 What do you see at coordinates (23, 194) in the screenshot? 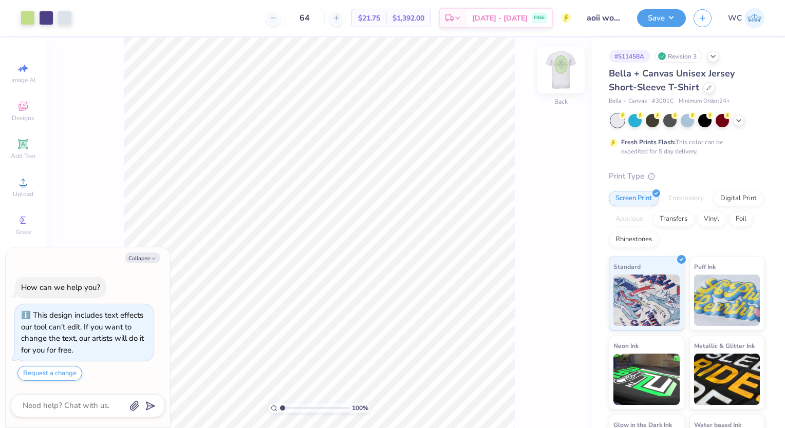
I see `span: Upload` at bounding box center [23, 194].